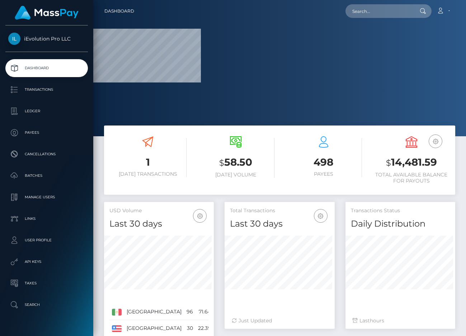 This screenshot has height=336, width=466. I want to click on p: Dashboard, so click(47, 68).